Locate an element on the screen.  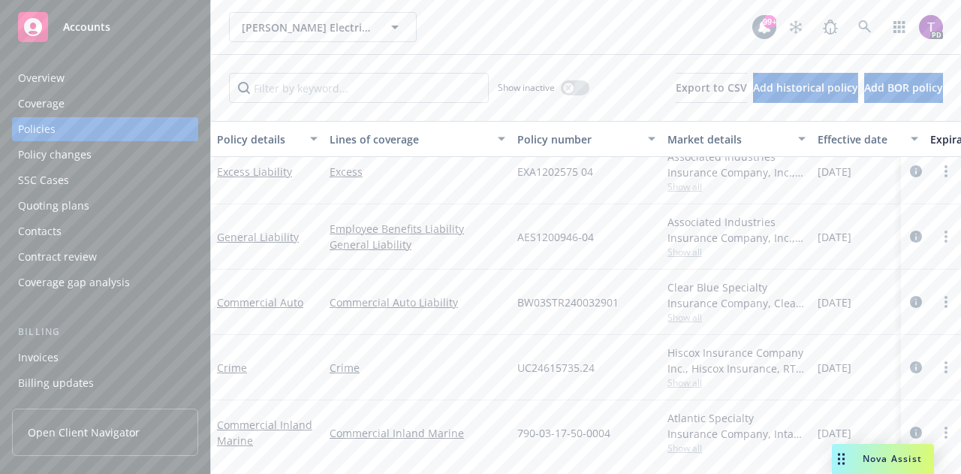
button: Nova Assist is located at coordinates (883, 459).